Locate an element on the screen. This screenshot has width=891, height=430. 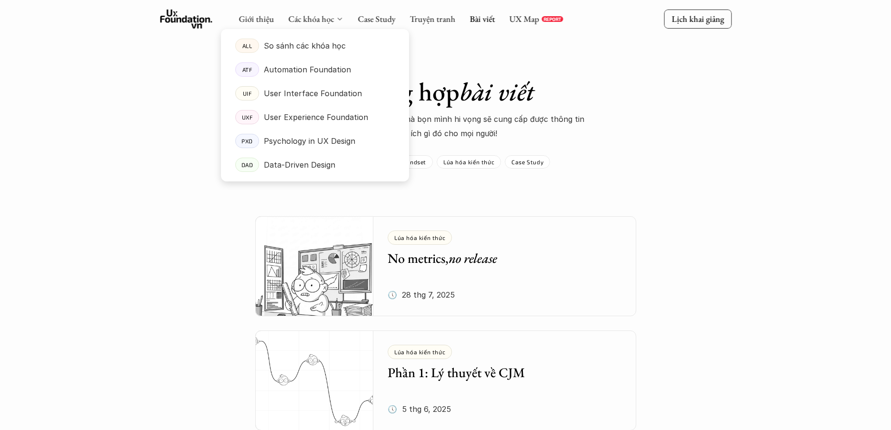
p: User Experience Foundation is located at coordinates (316, 117).